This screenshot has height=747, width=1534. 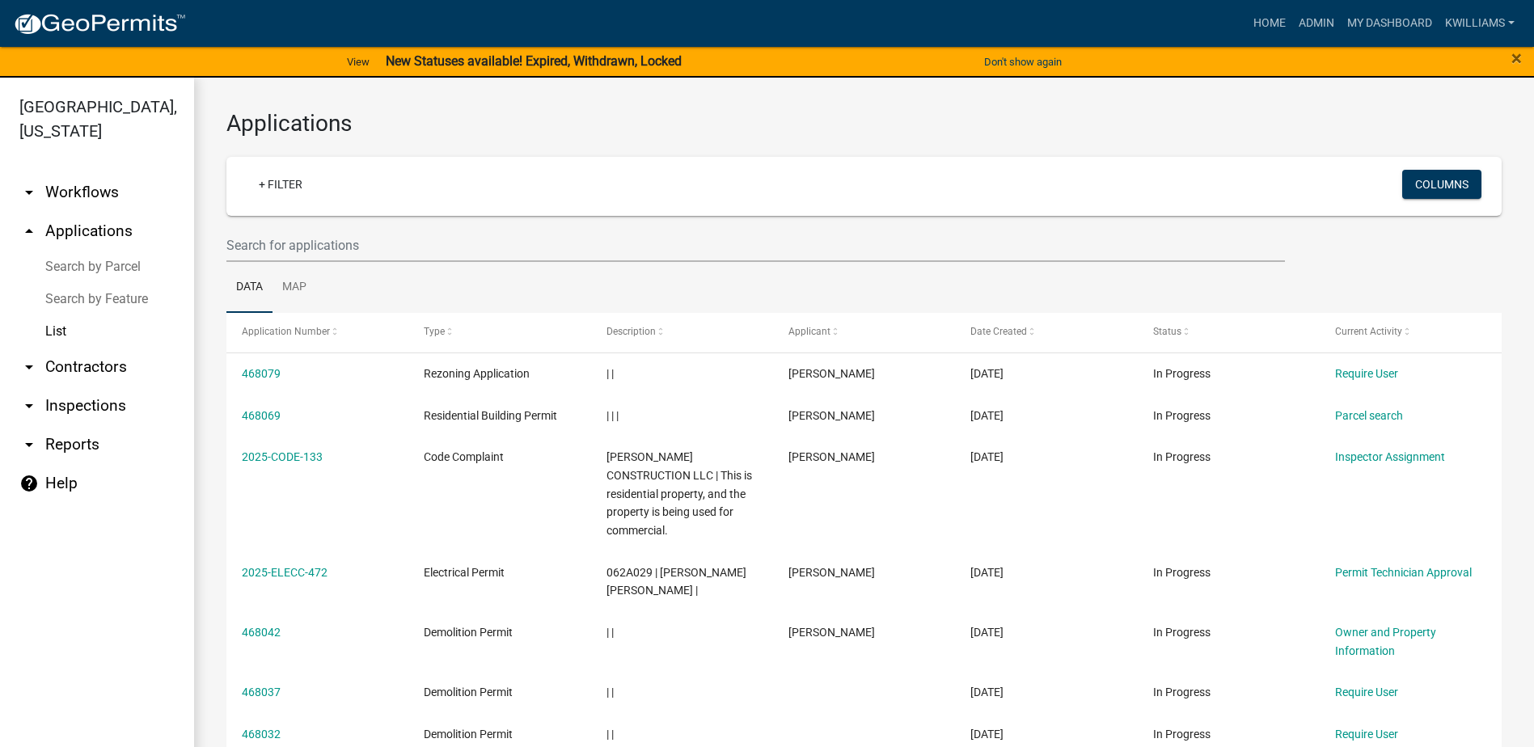 I want to click on span: Code Complaint, so click(x=463, y=457).